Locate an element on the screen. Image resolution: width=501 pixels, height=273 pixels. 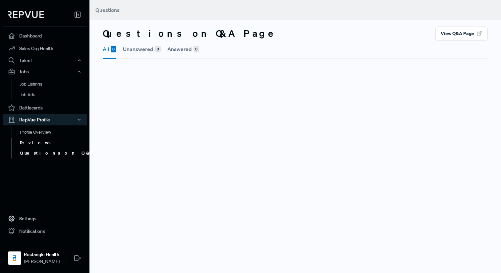
div: Jobs is located at coordinates (45, 72).